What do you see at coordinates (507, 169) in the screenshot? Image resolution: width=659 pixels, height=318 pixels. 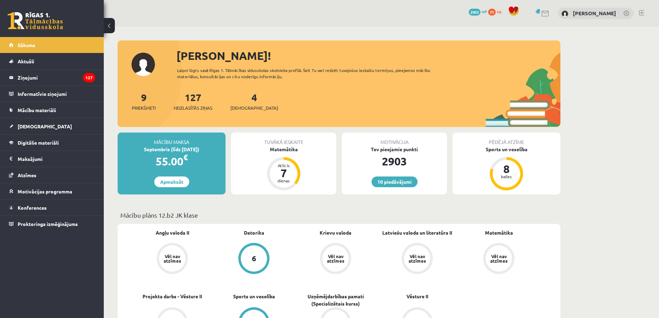 I see `a: Sports un veselība 8 balles` at bounding box center [507, 169].